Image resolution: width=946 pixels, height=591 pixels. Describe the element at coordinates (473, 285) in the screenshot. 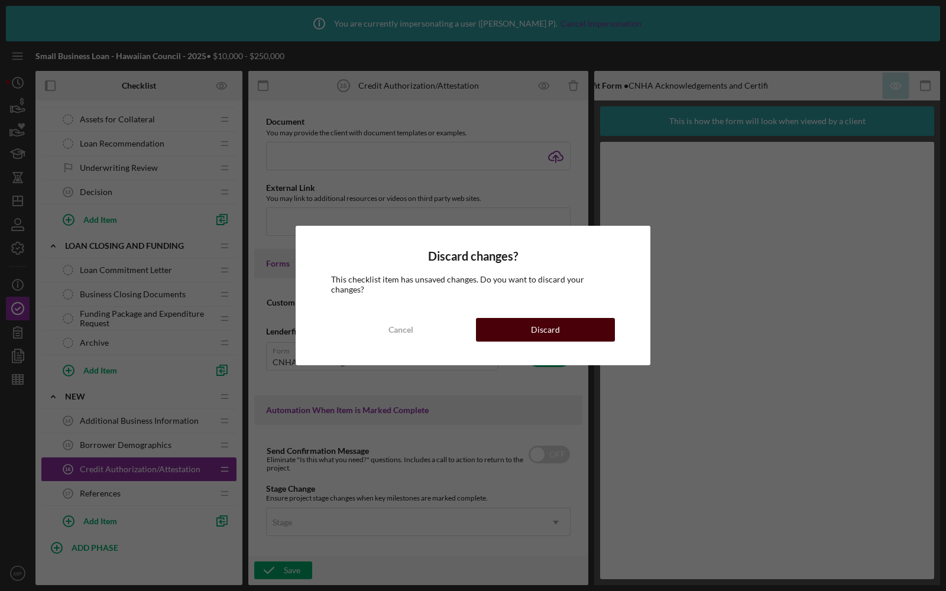

I see `div: This checklist item has unsaved changes. Do you want to discard your changes?` at that location.